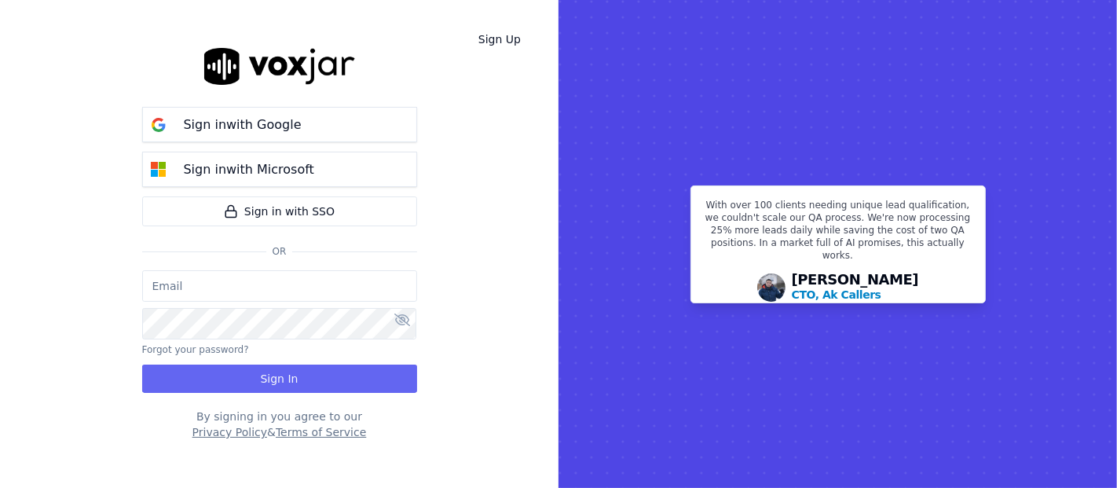  What do you see at coordinates (229, 432) in the screenshot?
I see `button: Privacy Policy` at bounding box center [229, 432].